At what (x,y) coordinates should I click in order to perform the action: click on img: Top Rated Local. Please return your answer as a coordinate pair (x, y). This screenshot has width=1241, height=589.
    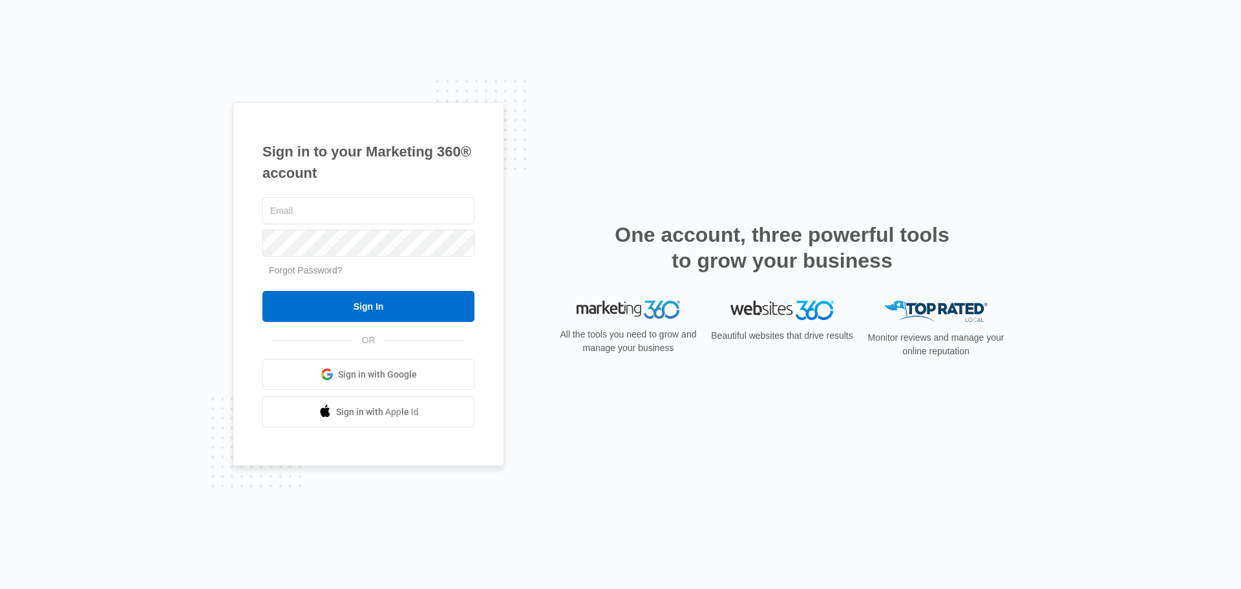
    Looking at the image, I should click on (936, 311).